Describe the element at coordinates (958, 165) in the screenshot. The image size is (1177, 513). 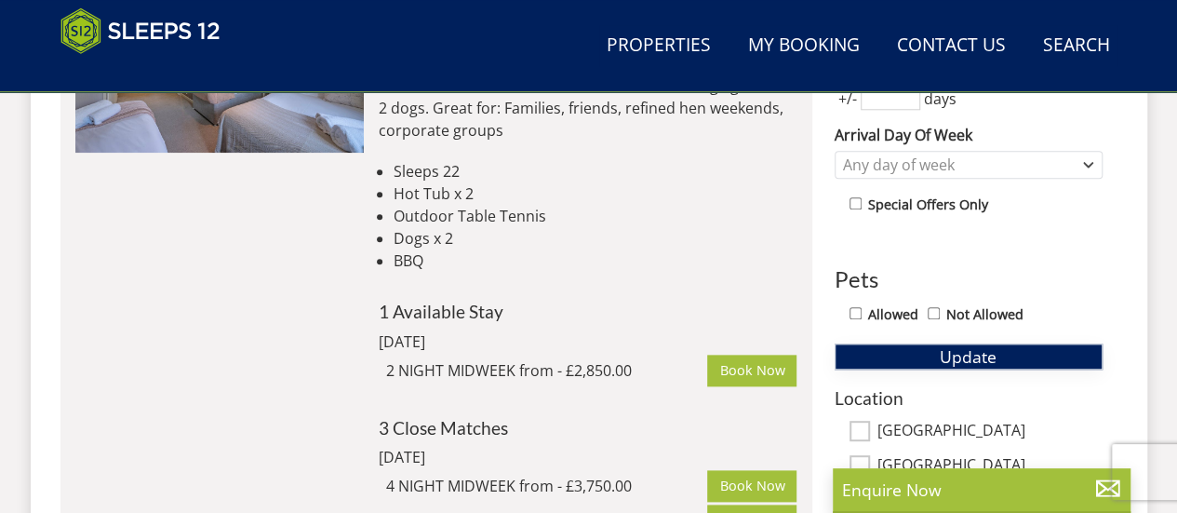
I see `div: Any day of week` at that location.